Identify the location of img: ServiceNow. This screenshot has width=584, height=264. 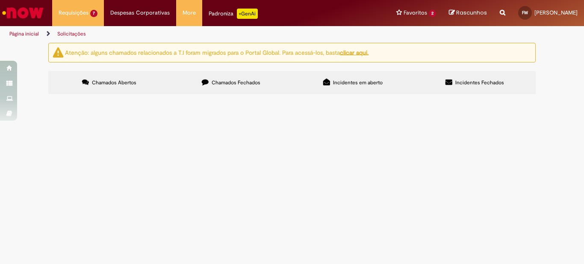
(23, 13).